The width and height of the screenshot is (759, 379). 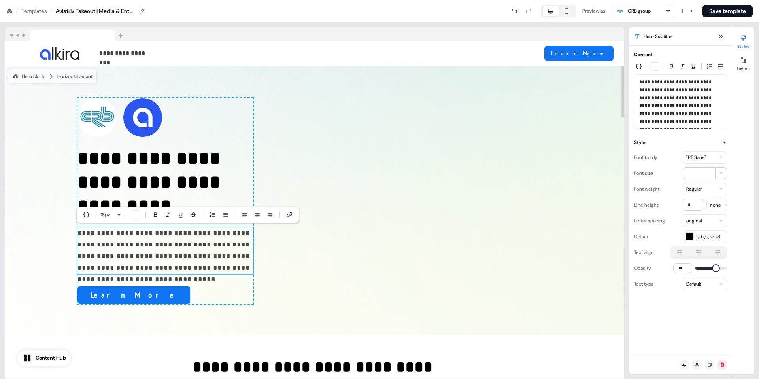 I want to click on a: Templates, so click(x=34, y=11).